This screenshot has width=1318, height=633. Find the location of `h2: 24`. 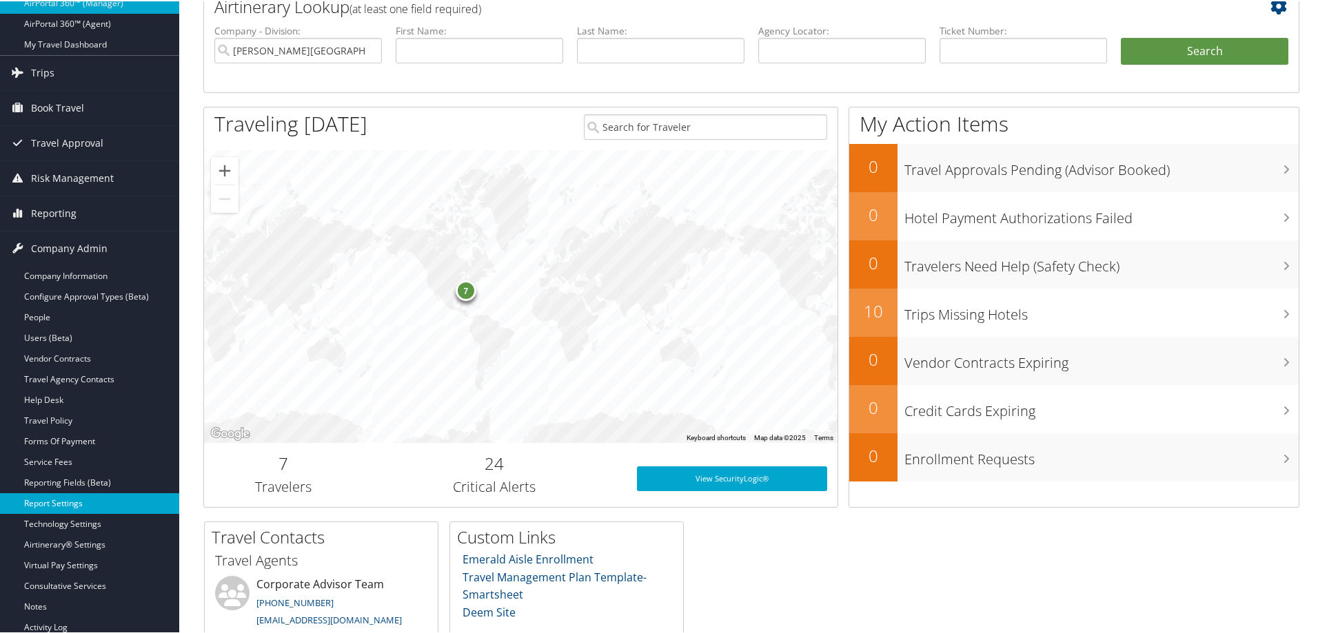

h2: 24 is located at coordinates (494, 463).